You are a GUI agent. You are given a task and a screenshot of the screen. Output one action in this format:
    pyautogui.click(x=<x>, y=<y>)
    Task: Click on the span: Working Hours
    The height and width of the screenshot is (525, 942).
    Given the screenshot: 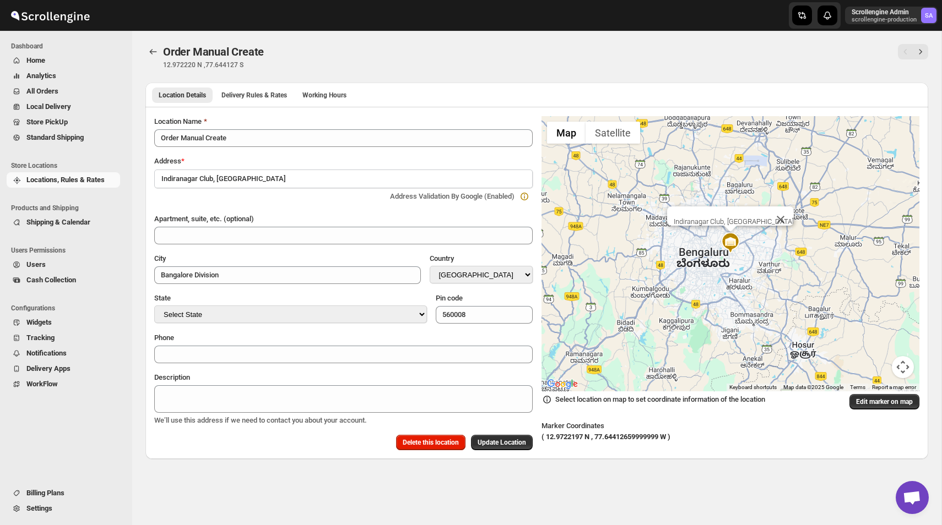 What is the action you would take?
    pyautogui.click(x=324, y=95)
    